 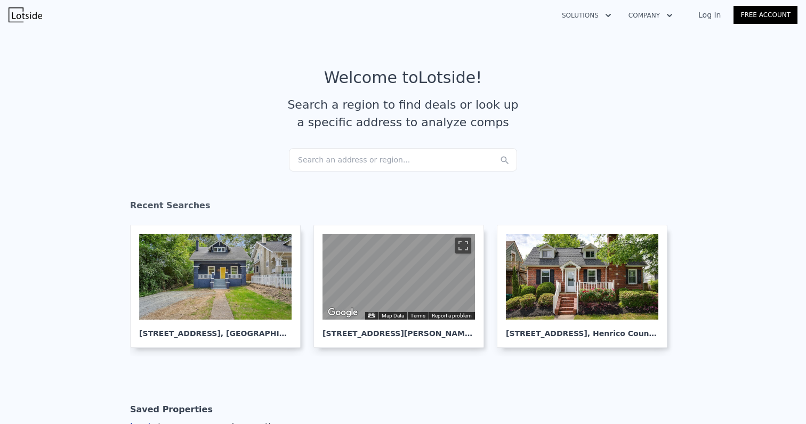 I want to click on button: Toggle fullscreen view, so click(x=463, y=246).